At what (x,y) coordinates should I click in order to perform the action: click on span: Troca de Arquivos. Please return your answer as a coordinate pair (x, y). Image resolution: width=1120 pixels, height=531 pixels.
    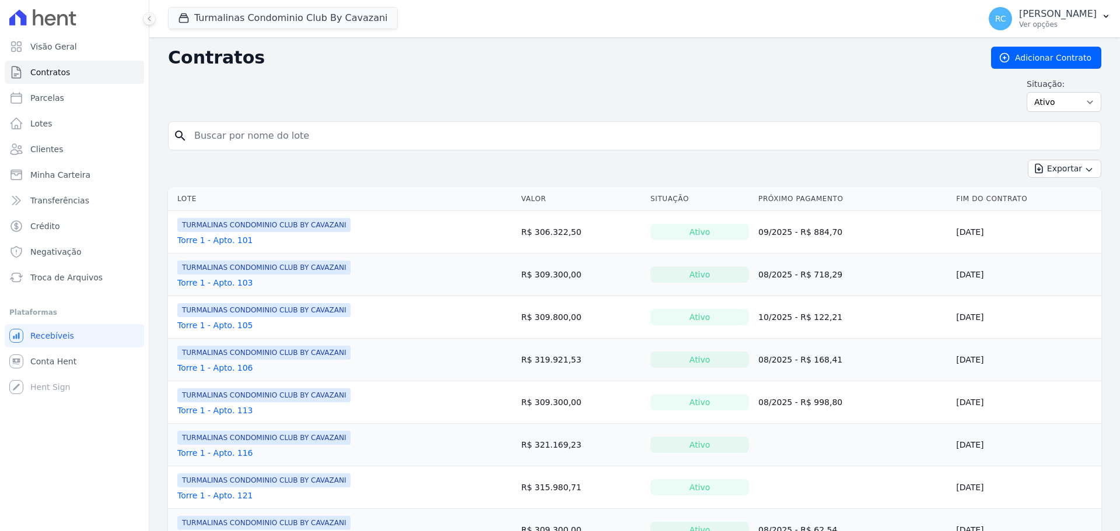
    Looking at the image, I should click on (66, 278).